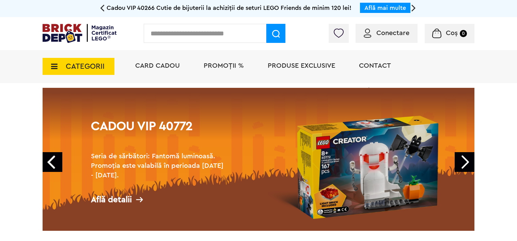 The width and height of the screenshot is (517, 241). Describe the element at coordinates (52, 162) in the screenshot. I see `a: Prev` at that location.